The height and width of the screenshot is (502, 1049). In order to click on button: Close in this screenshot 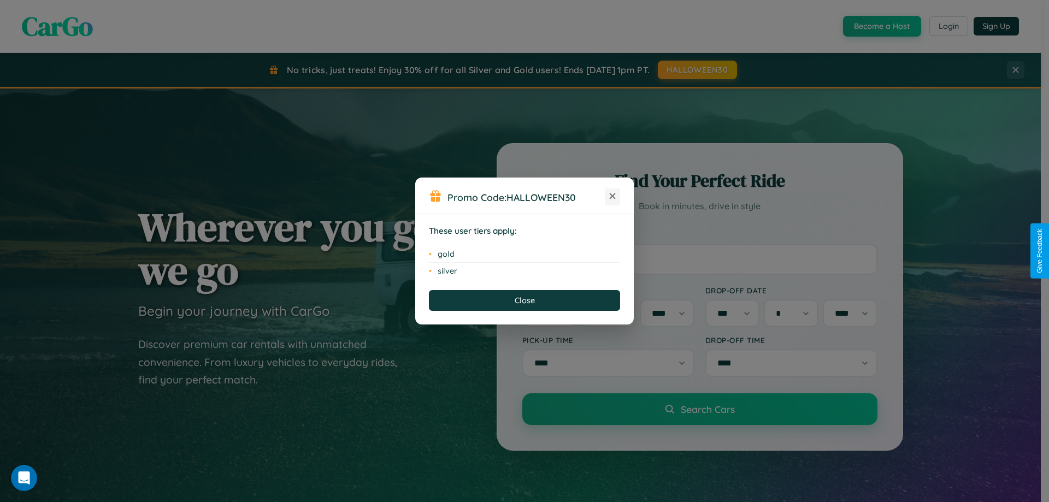, I will do `click(525, 301)`.